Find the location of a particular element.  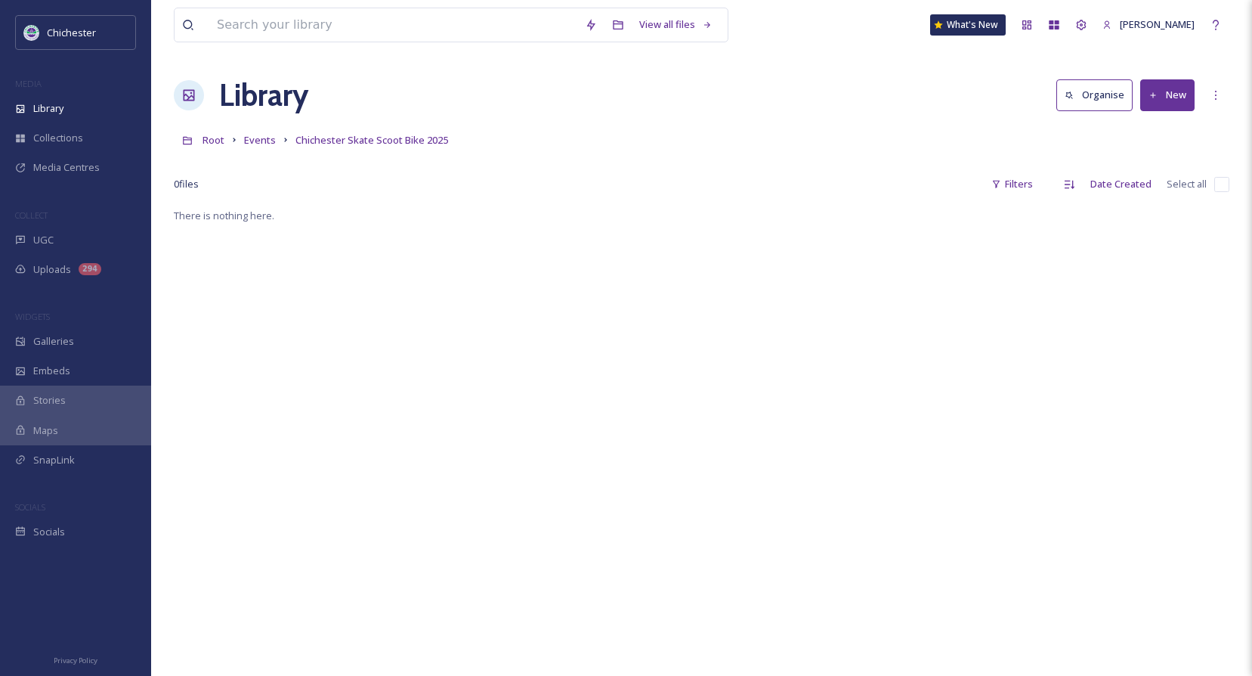

span: 0 file s is located at coordinates (186, 184).